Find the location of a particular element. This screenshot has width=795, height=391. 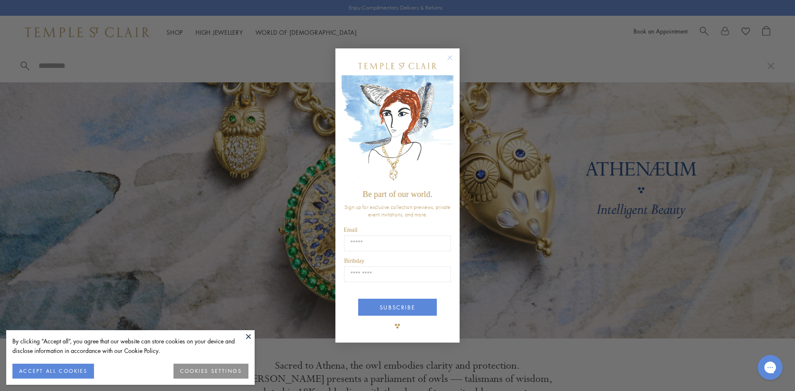

span: Birthday is located at coordinates (354, 261).